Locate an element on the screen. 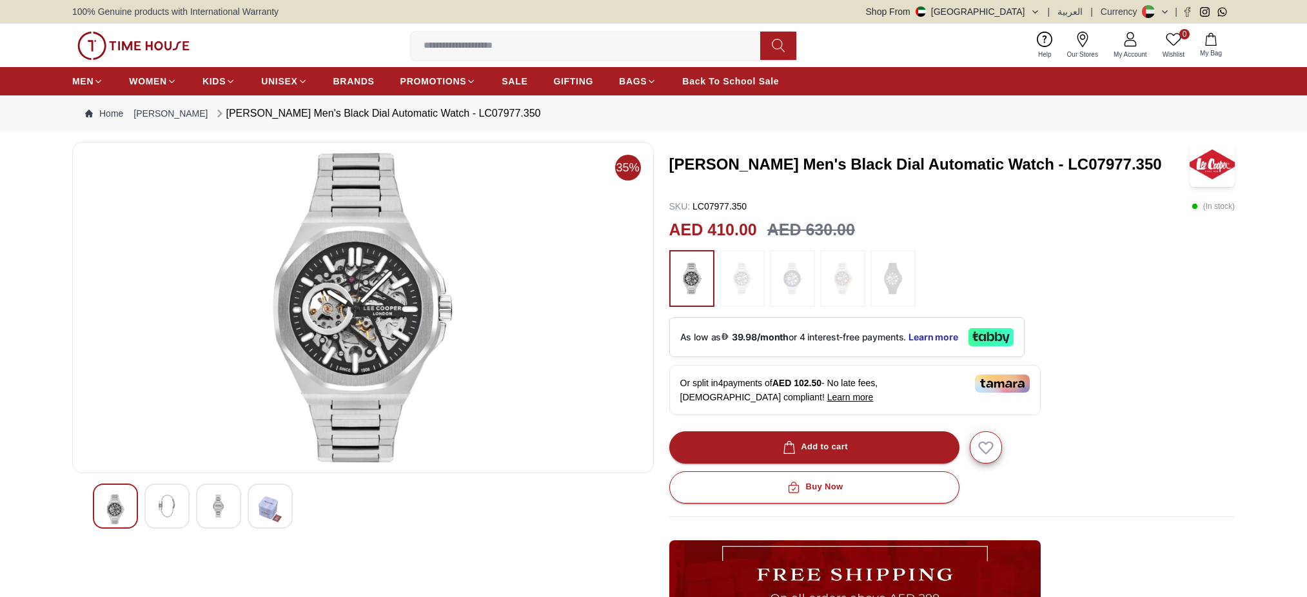 The height and width of the screenshot is (597, 1307). span: SKU : is located at coordinates (680, 206).